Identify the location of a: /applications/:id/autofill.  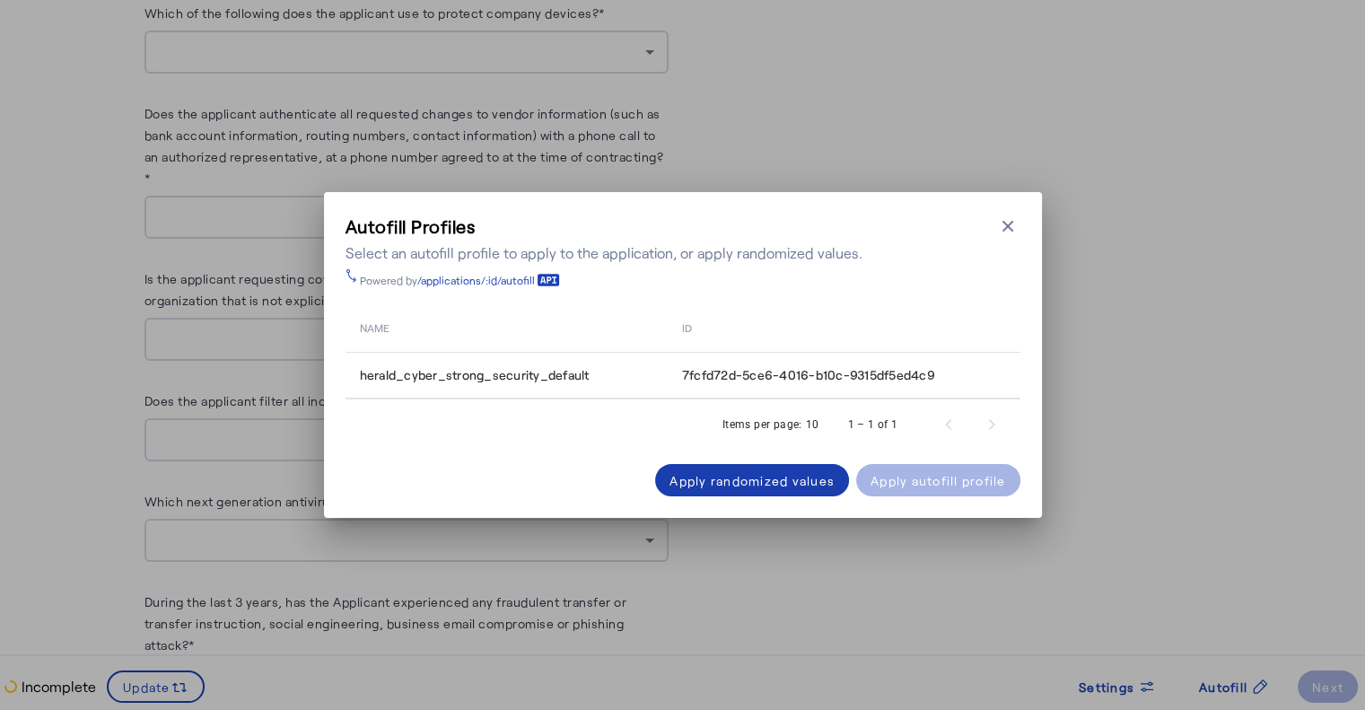
(488, 280).